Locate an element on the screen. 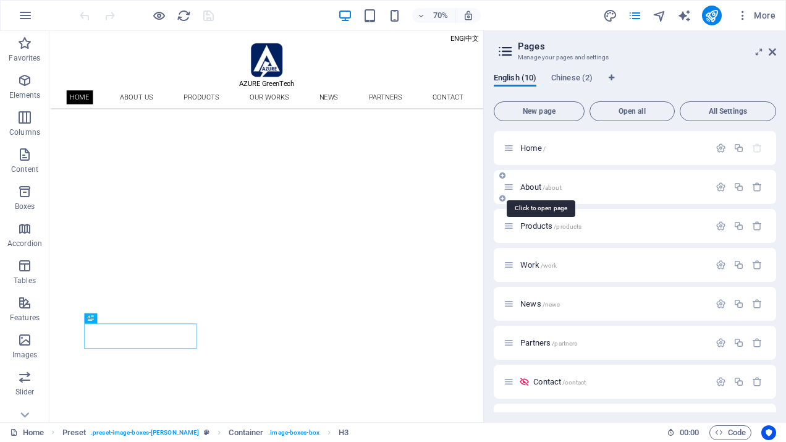 This screenshot has width=786, height=442. span: /about is located at coordinates (552, 187).